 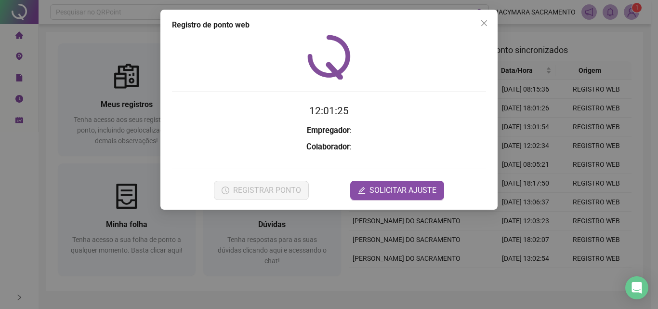 What do you see at coordinates (402, 190) in the screenshot?
I see `span: SOLICITAR AJUSTE` at bounding box center [402, 190].